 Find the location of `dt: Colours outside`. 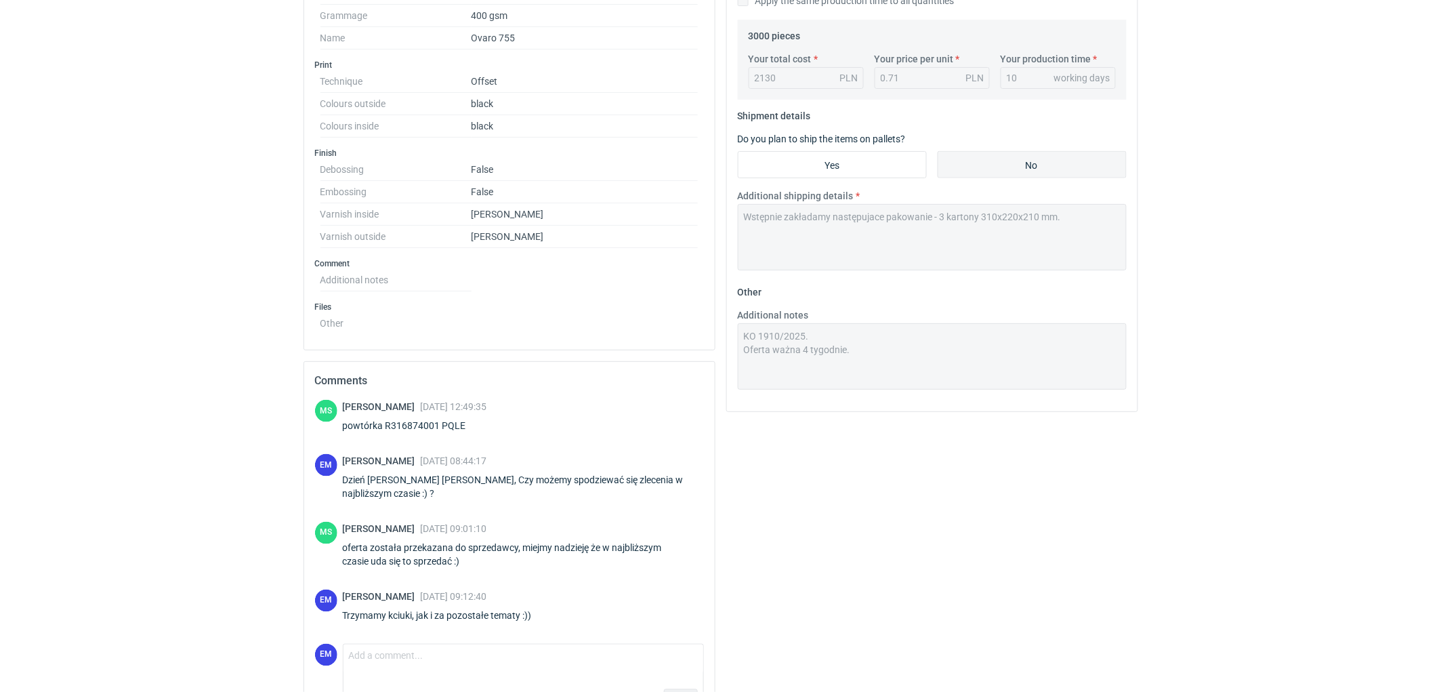

dt: Colours outside is located at coordinates (396, 104).